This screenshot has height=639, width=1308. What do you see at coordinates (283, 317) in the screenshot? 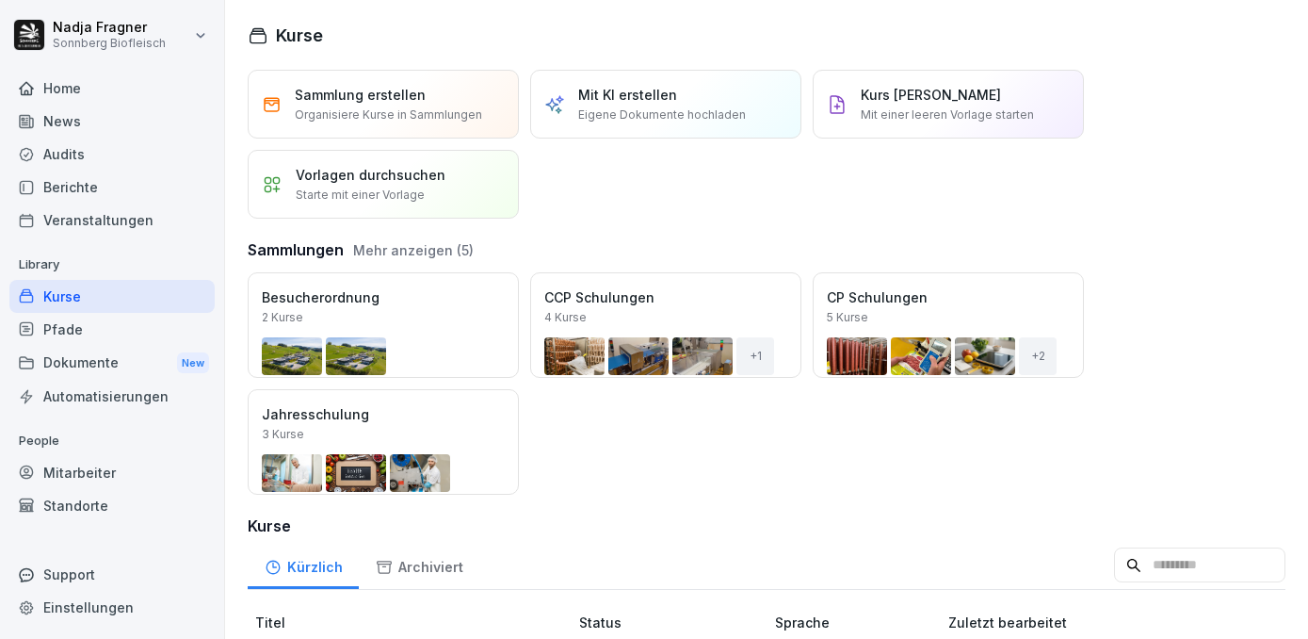
I see `p: 2 Kurse` at bounding box center [283, 317].